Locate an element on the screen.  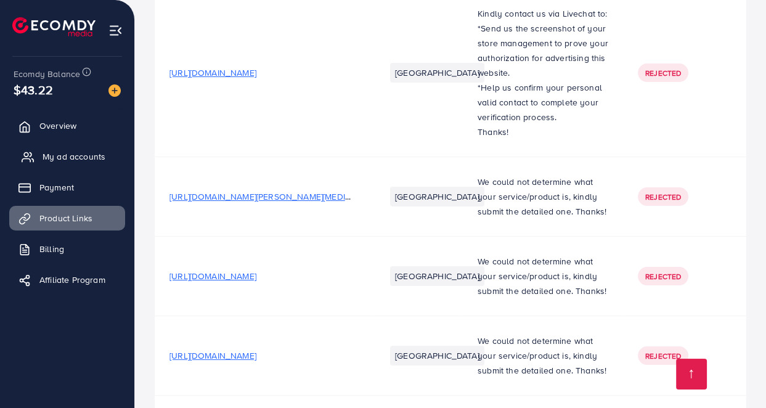
span: $43.22 is located at coordinates (33, 89).